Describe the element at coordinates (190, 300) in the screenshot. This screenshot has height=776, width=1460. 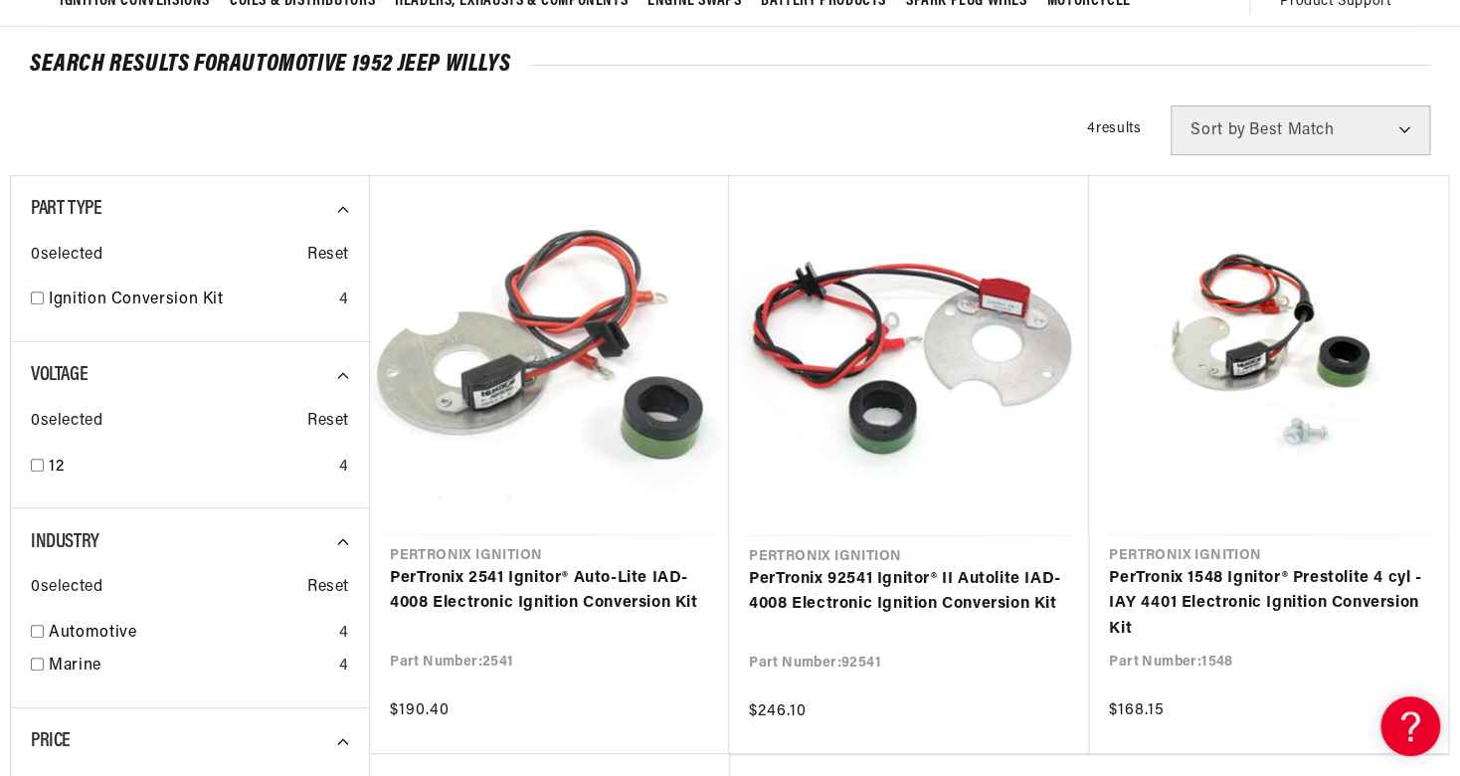
I see `a: Ignition Conversion Kit` at that location.